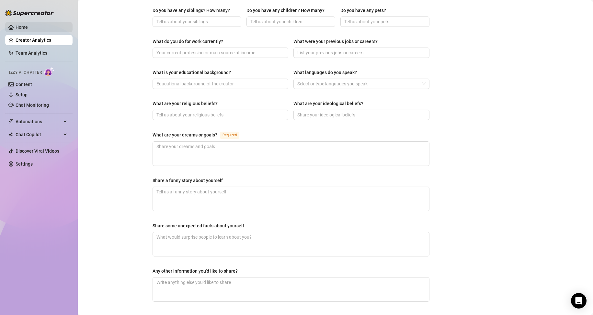 This screenshot has width=593, height=315. Describe the element at coordinates (191, 10) in the screenshot. I see `div: Do you have any siblings? How many?` at that location.